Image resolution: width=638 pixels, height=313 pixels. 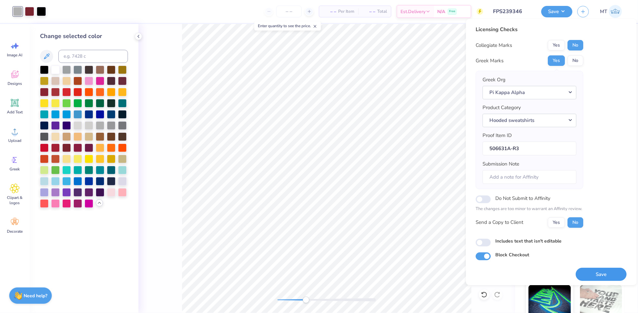 What do you see at coordinates (494, 80) in the screenshot?
I see `label: Greek Org` at bounding box center [494, 80].